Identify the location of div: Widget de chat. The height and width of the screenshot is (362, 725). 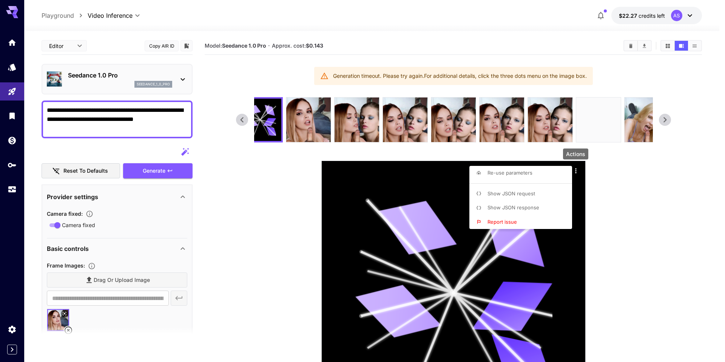
(706, 344).